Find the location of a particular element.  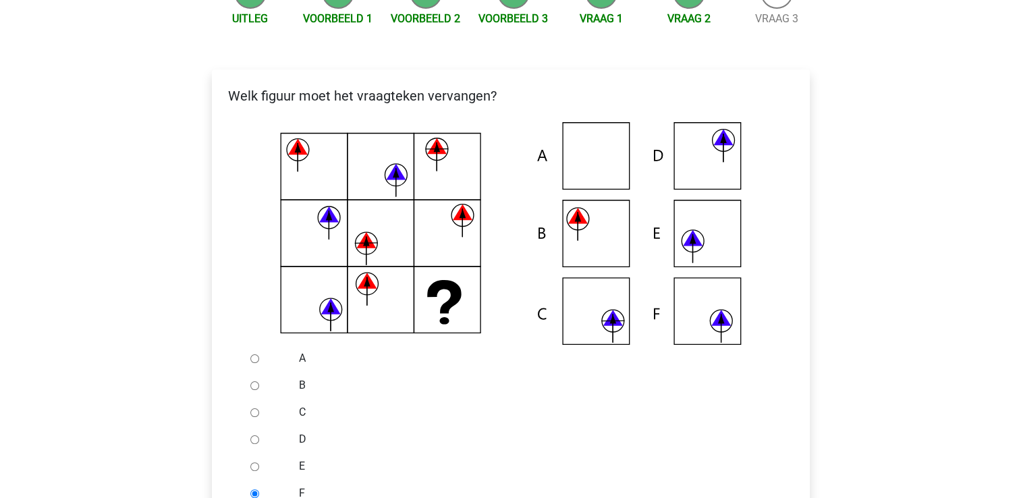

label: C is located at coordinates (532, 412).